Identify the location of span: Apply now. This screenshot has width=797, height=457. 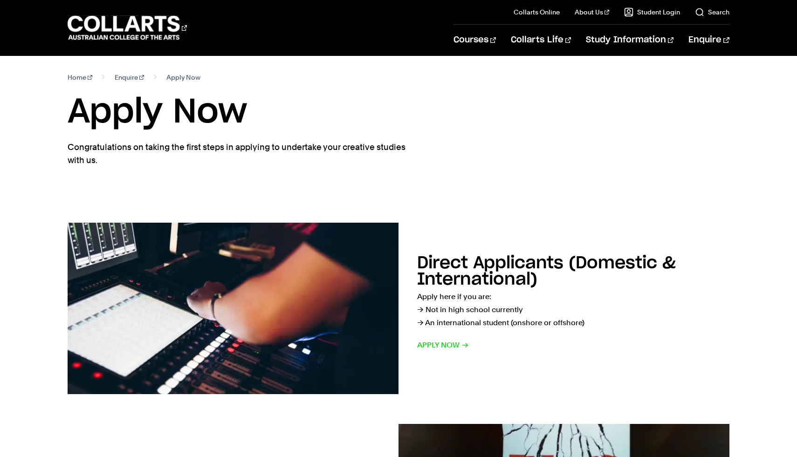
(443, 345).